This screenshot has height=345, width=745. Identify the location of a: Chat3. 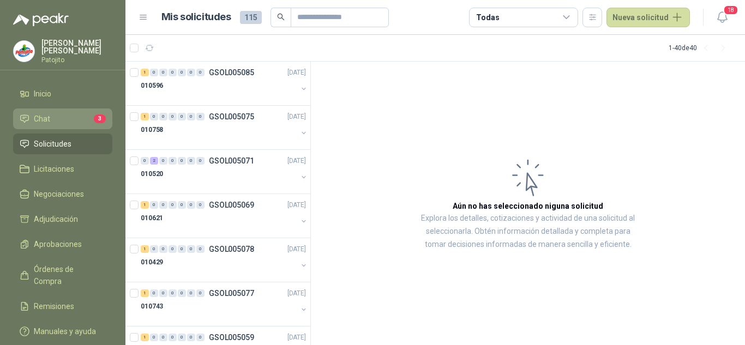
(63, 119).